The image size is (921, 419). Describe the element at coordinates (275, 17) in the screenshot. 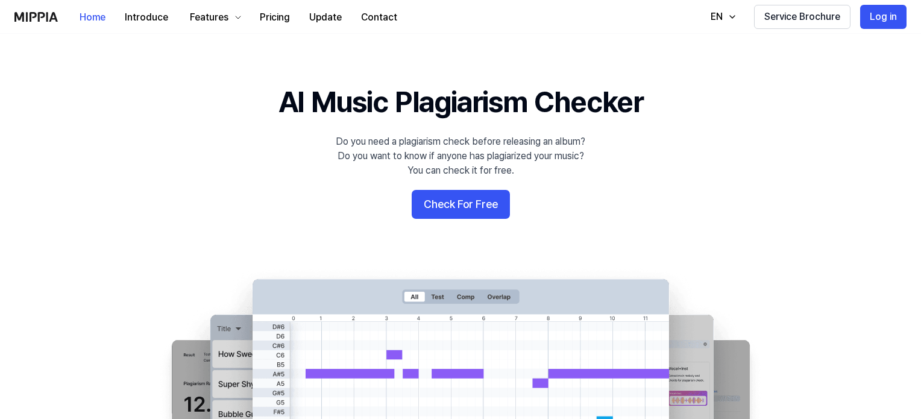

I see `button: Pricing` at that location.